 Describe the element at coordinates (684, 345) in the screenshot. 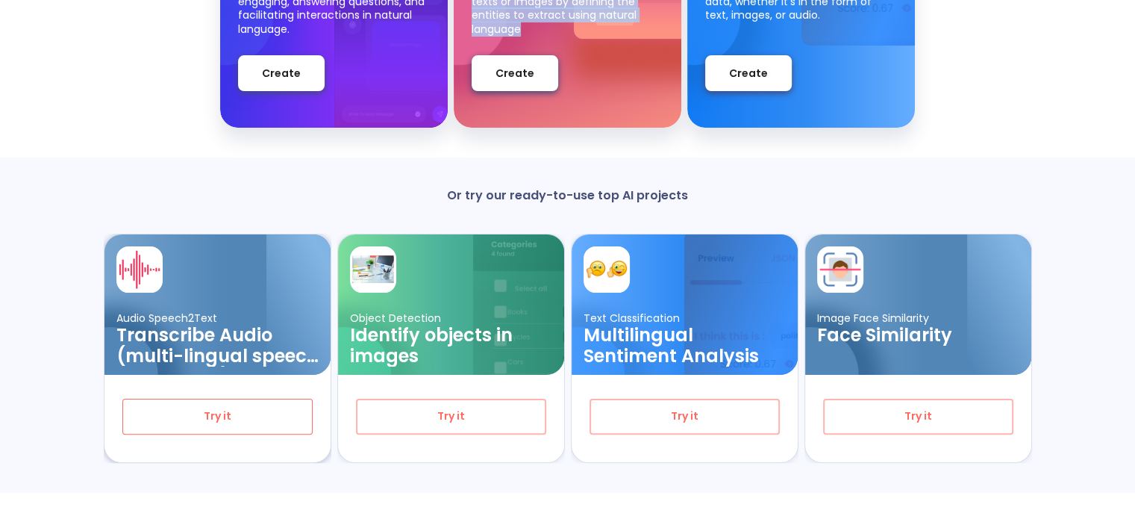

I see `h3: Multilingual Sentiment Analysis` at that location.